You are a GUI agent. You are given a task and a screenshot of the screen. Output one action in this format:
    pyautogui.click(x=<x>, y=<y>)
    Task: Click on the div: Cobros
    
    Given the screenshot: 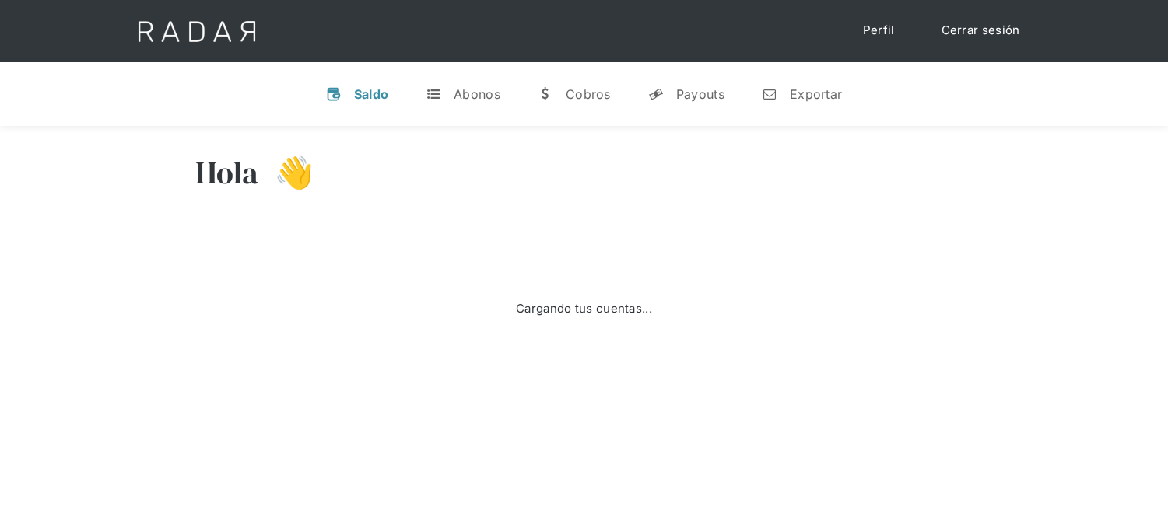 What is the action you would take?
    pyautogui.click(x=588, y=94)
    